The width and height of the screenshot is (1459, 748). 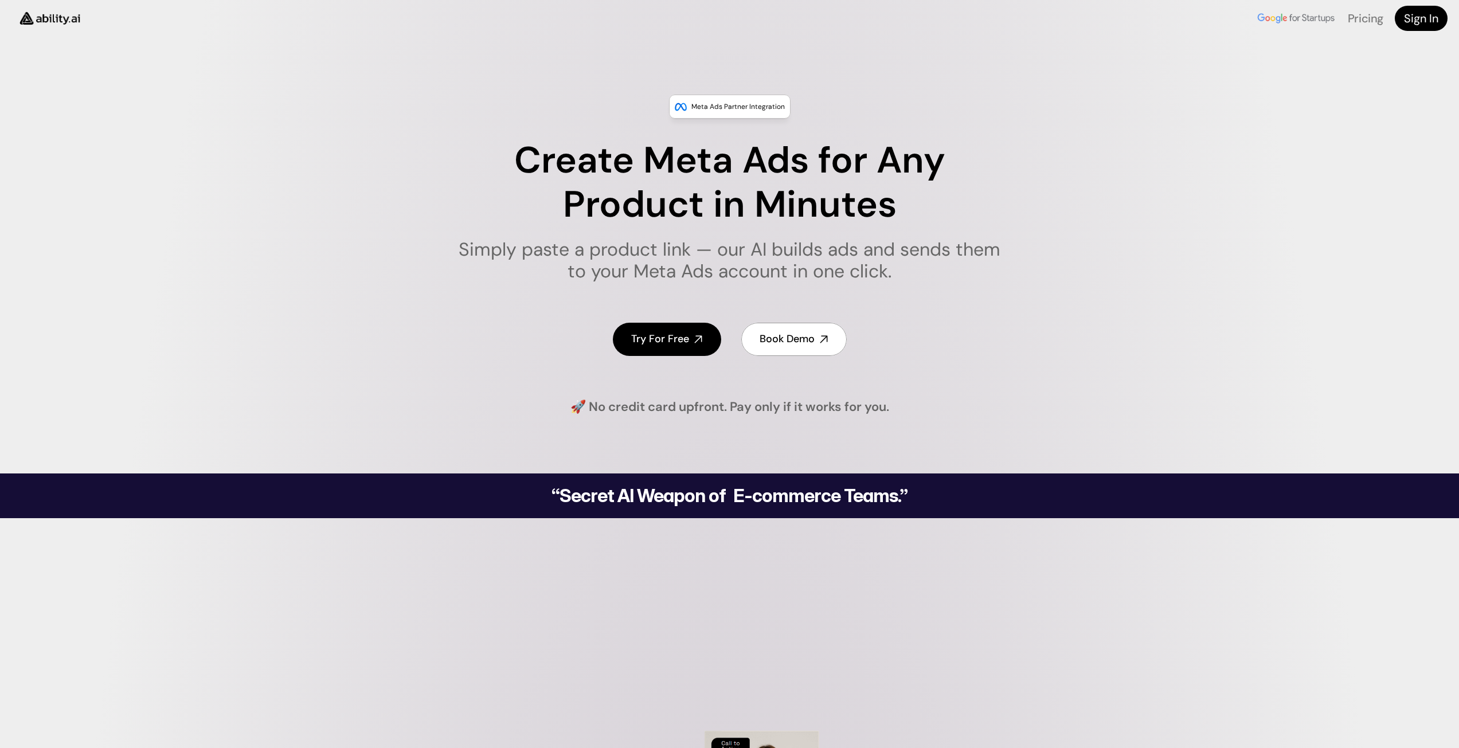 What do you see at coordinates (730, 496) in the screenshot?
I see `h2: “Secret AI Weapon of E-commerce Teams.”` at bounding box center [730, 496].